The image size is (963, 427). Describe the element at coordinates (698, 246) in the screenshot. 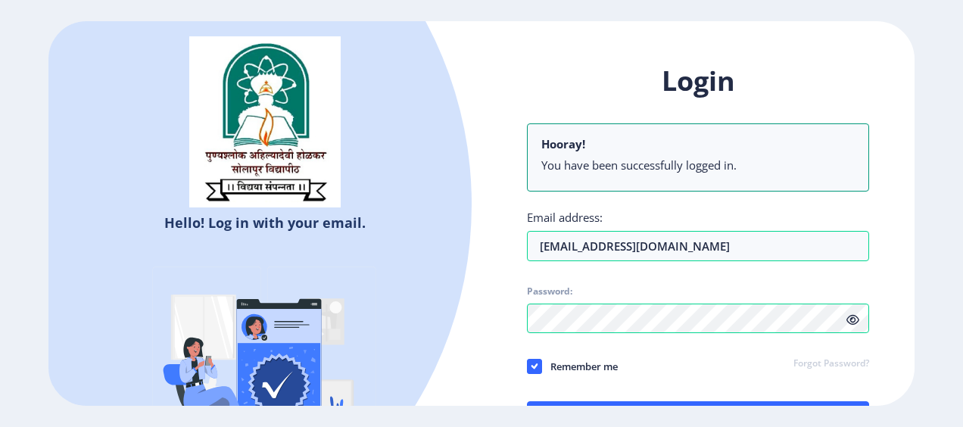

I see `input: Email address` at that location.